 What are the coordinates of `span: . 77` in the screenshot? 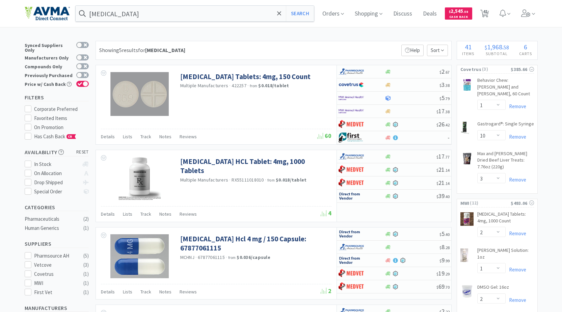 It's located at (447, 157).